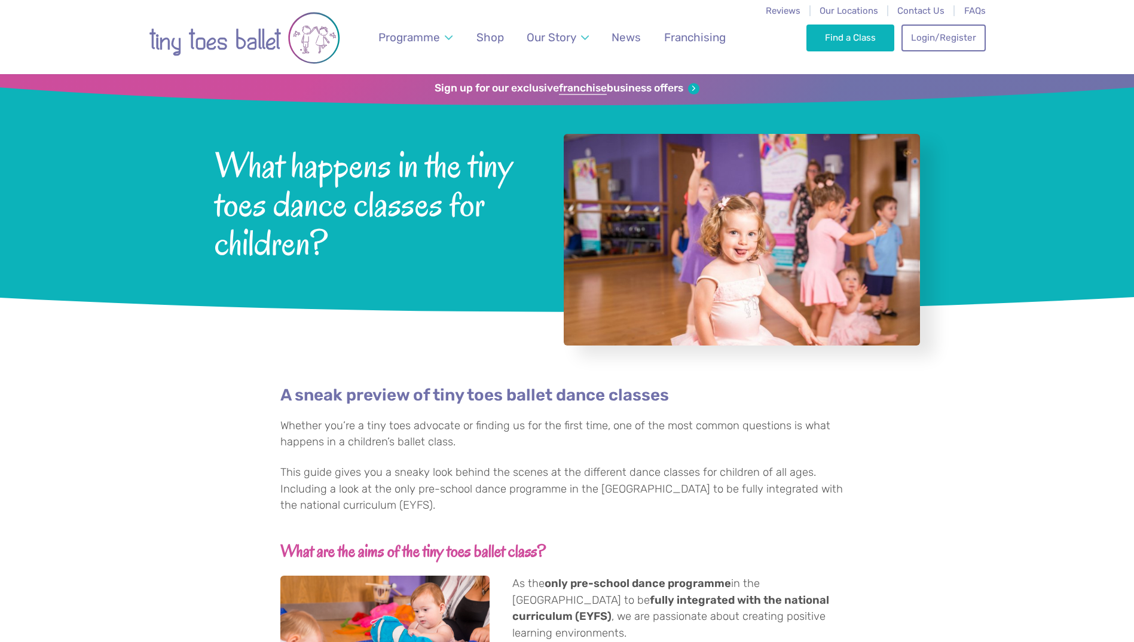  What do you see at coordinates (567, 489) in the screenshot?
I see `p: This guide gives you a sneaky look behind the scenes at the different dance classes for children ...` at bounding box center [567, 489].